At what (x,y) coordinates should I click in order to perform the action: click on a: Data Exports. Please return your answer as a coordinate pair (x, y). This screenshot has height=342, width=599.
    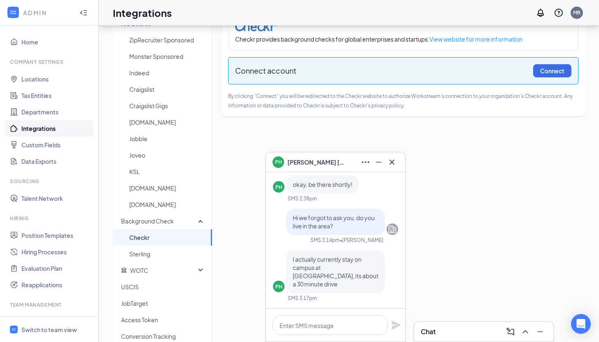
    Looking at the image, I should click on (56, 161).